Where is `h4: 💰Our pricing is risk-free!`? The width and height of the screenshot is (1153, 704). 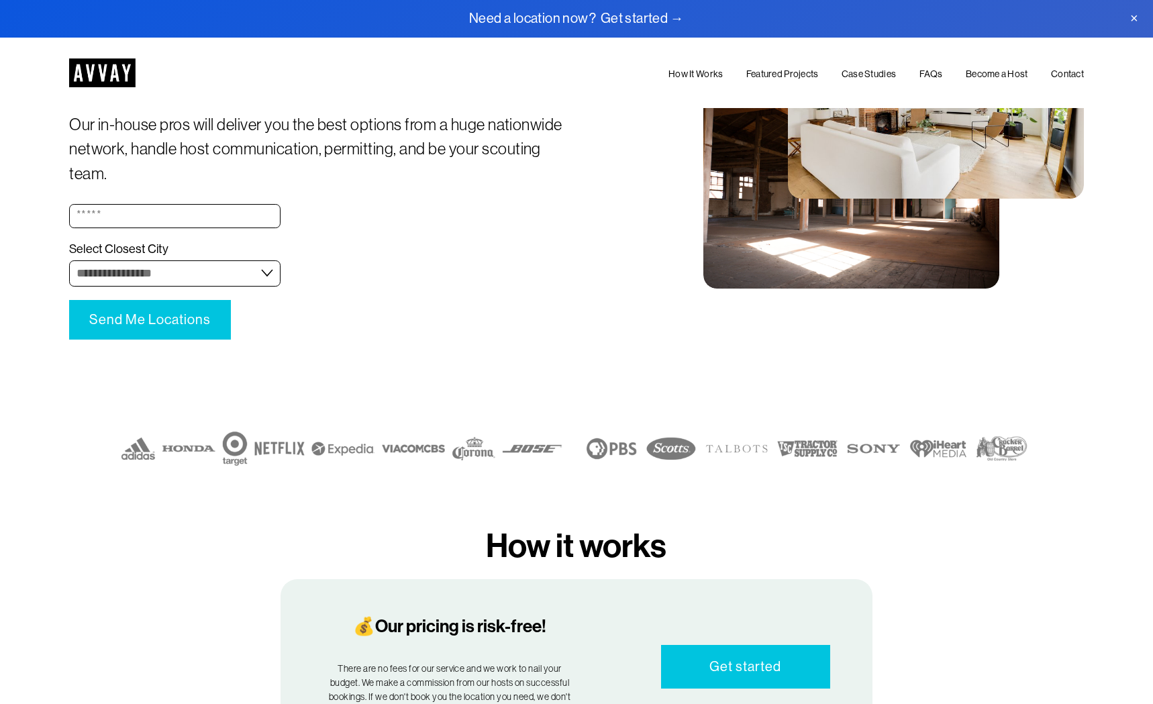 h4: 💰Our pricing is risk-free! is located at coordinates (450, 627).